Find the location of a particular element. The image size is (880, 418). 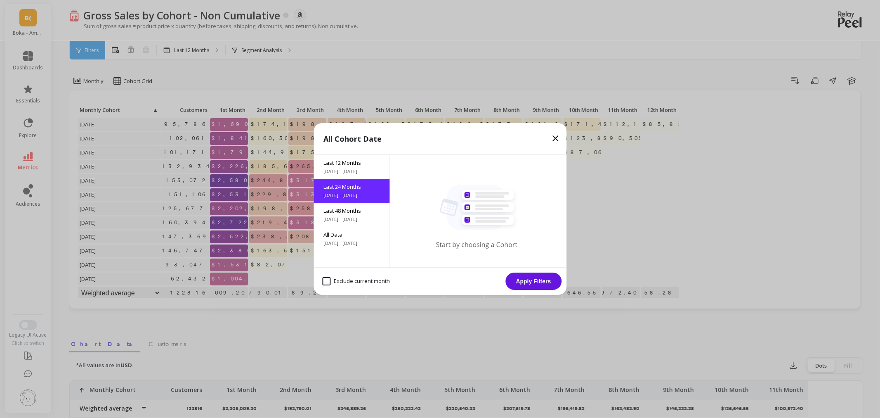

span: All Data is located at coordinates (352, 234).